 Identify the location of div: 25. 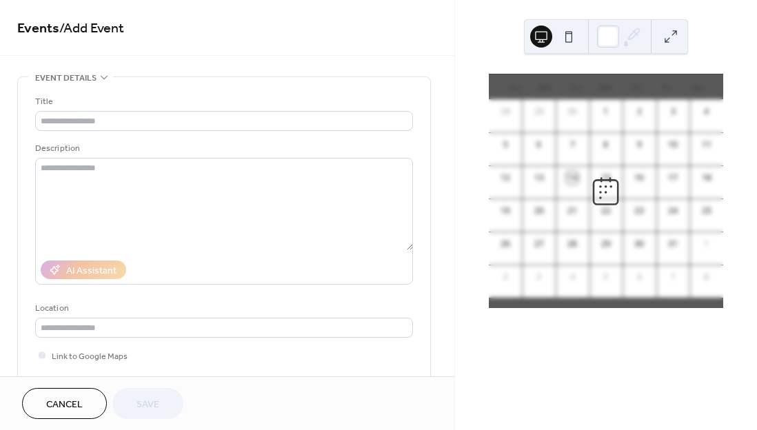
(707, 211).